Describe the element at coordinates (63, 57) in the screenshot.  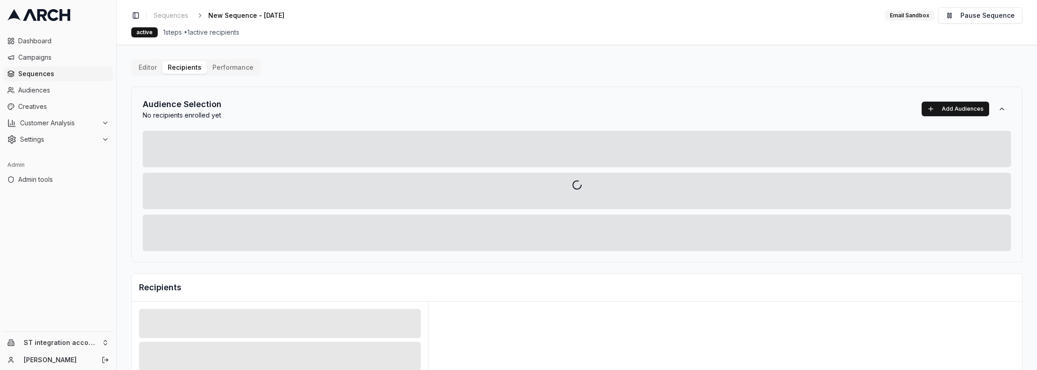
I see `span: Campaigns` at that location.